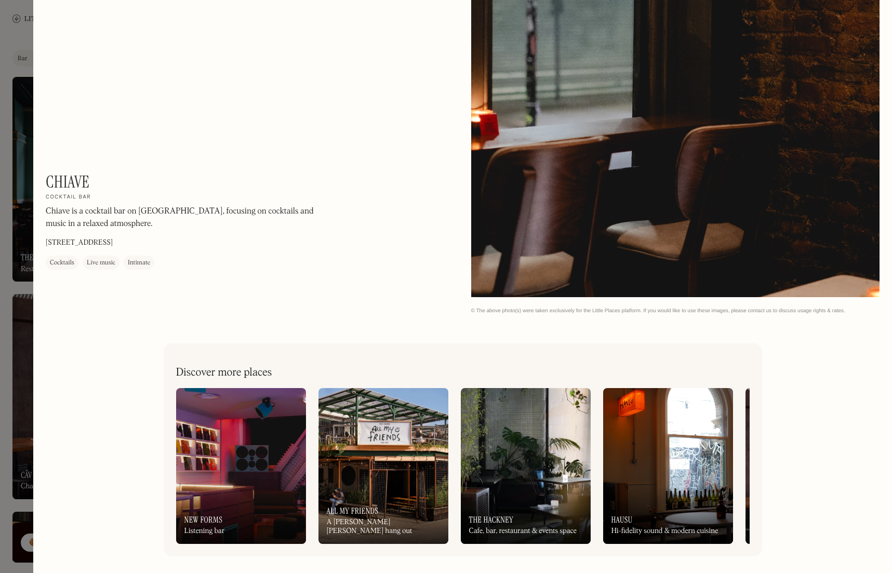 The height and width of the screenshot is (573, 892). I want to click on a: The HackneyCafe, bar, restaurant & events space, so click(526, 466).